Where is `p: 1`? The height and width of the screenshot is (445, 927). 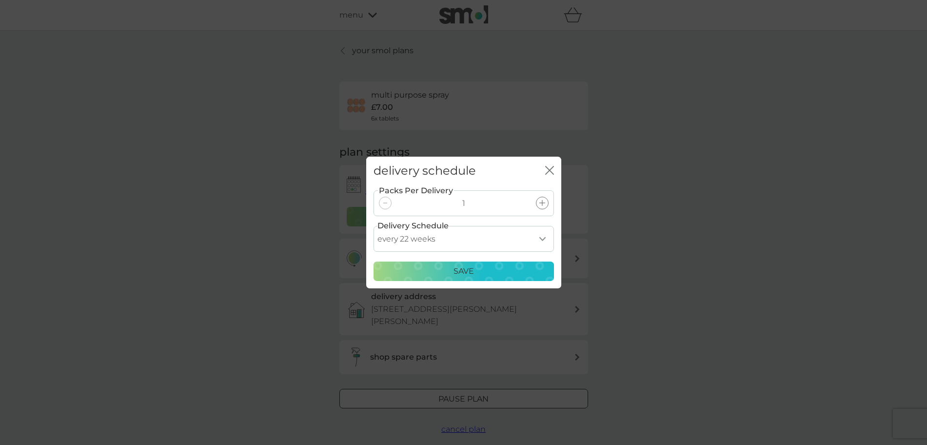 p: 1 is located at coordinates (464, 203).